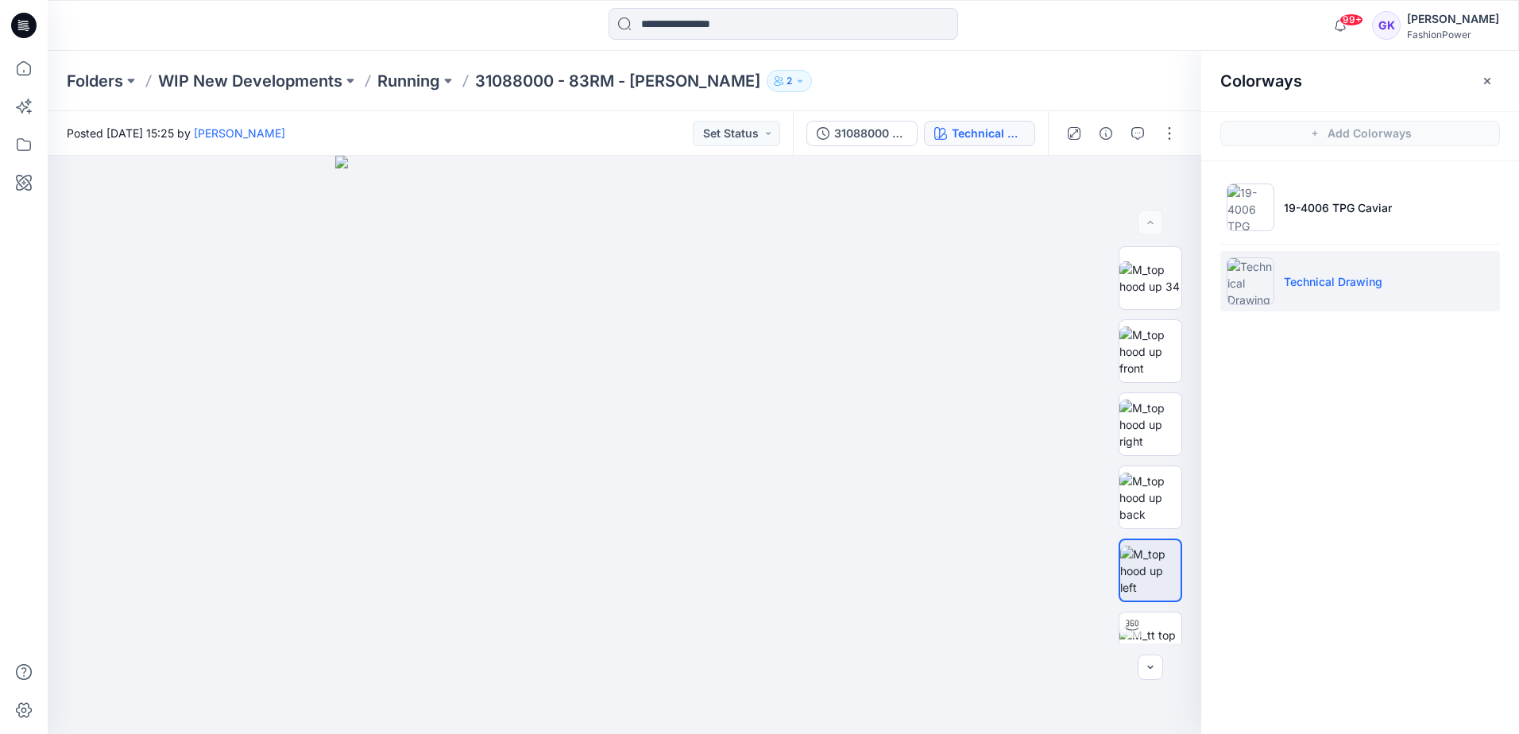 This screenshot has height=734, width=1519. Describe the element at coordinates (1351, 20) in the screenshot. I see `span: 99+` at that location.